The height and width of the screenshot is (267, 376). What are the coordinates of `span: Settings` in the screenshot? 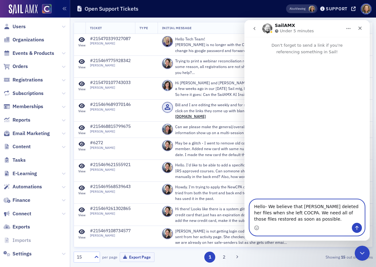 It's located at (22, 253).